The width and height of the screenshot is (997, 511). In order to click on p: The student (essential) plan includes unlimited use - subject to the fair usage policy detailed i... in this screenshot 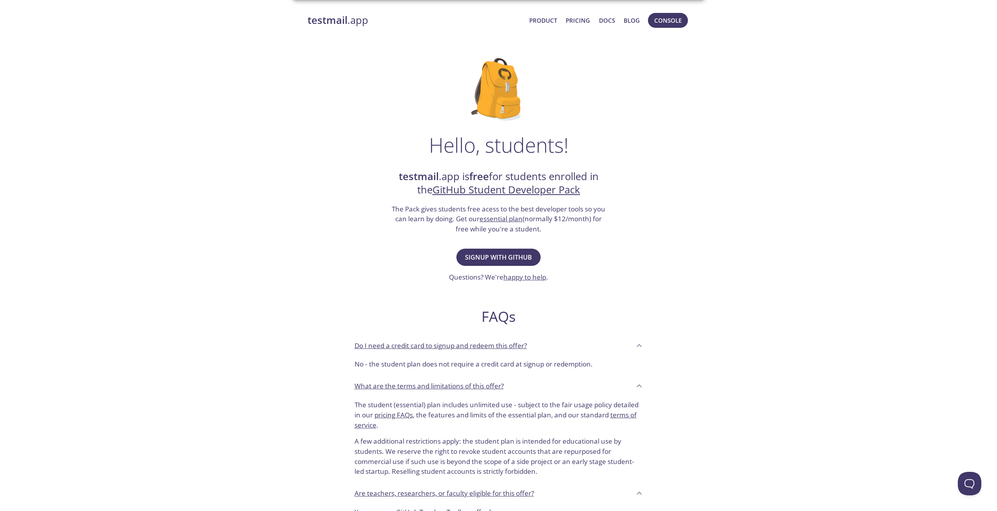, I will do `click(499, 415)`.